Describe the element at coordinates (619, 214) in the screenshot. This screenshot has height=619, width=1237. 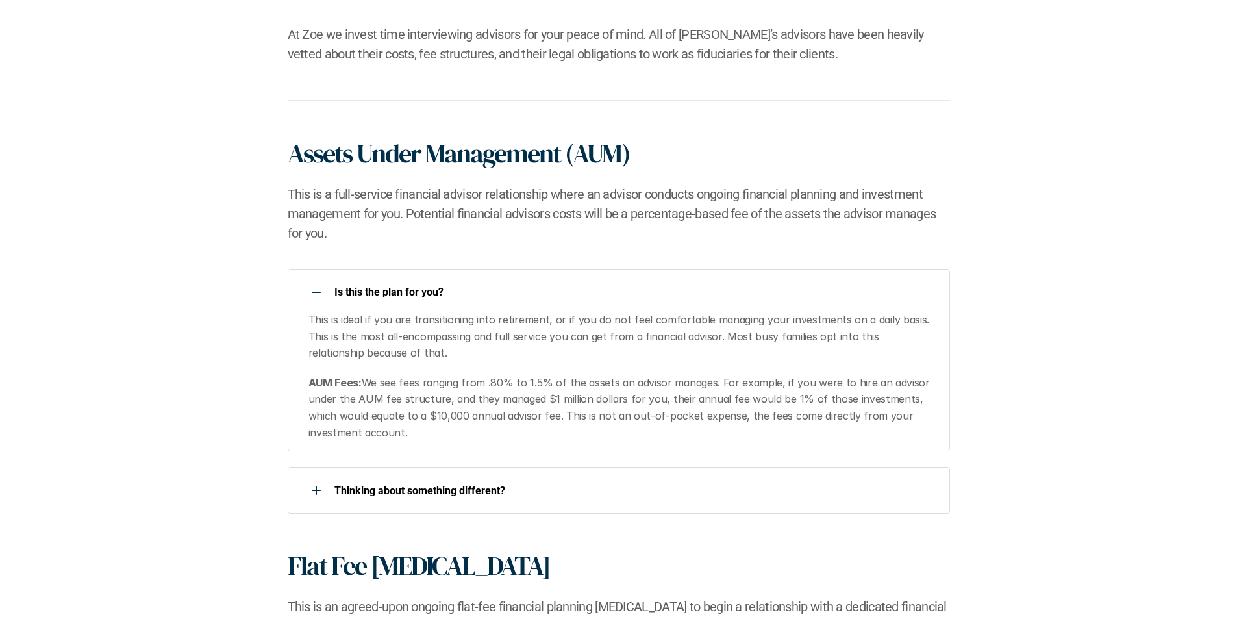
I see `h2: This is a full-service financial advisor relationship where an advisor conducts ongoing financial...` at that location.